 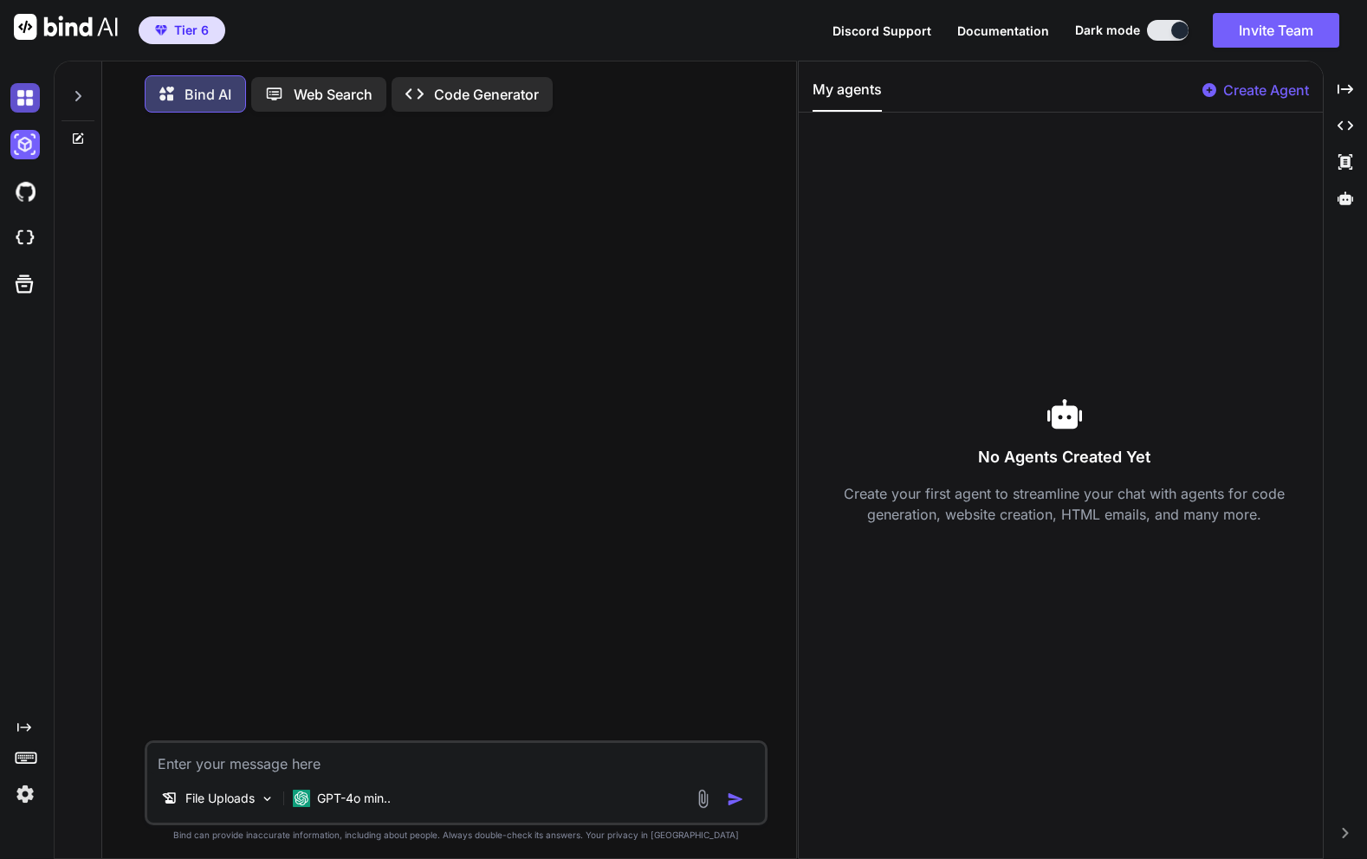 What do you see at coordinates (267, 799) in the screenshot?
I see `img: Pick Models` at bounding box center [267, 799].